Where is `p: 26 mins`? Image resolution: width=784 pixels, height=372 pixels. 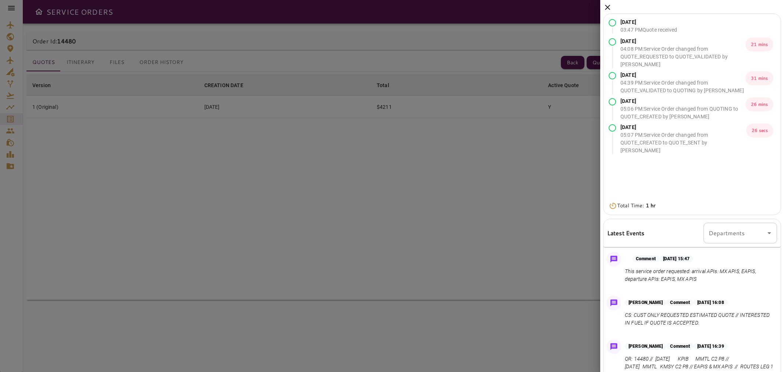 p: 26 mins is located at coordinates (759, 104).